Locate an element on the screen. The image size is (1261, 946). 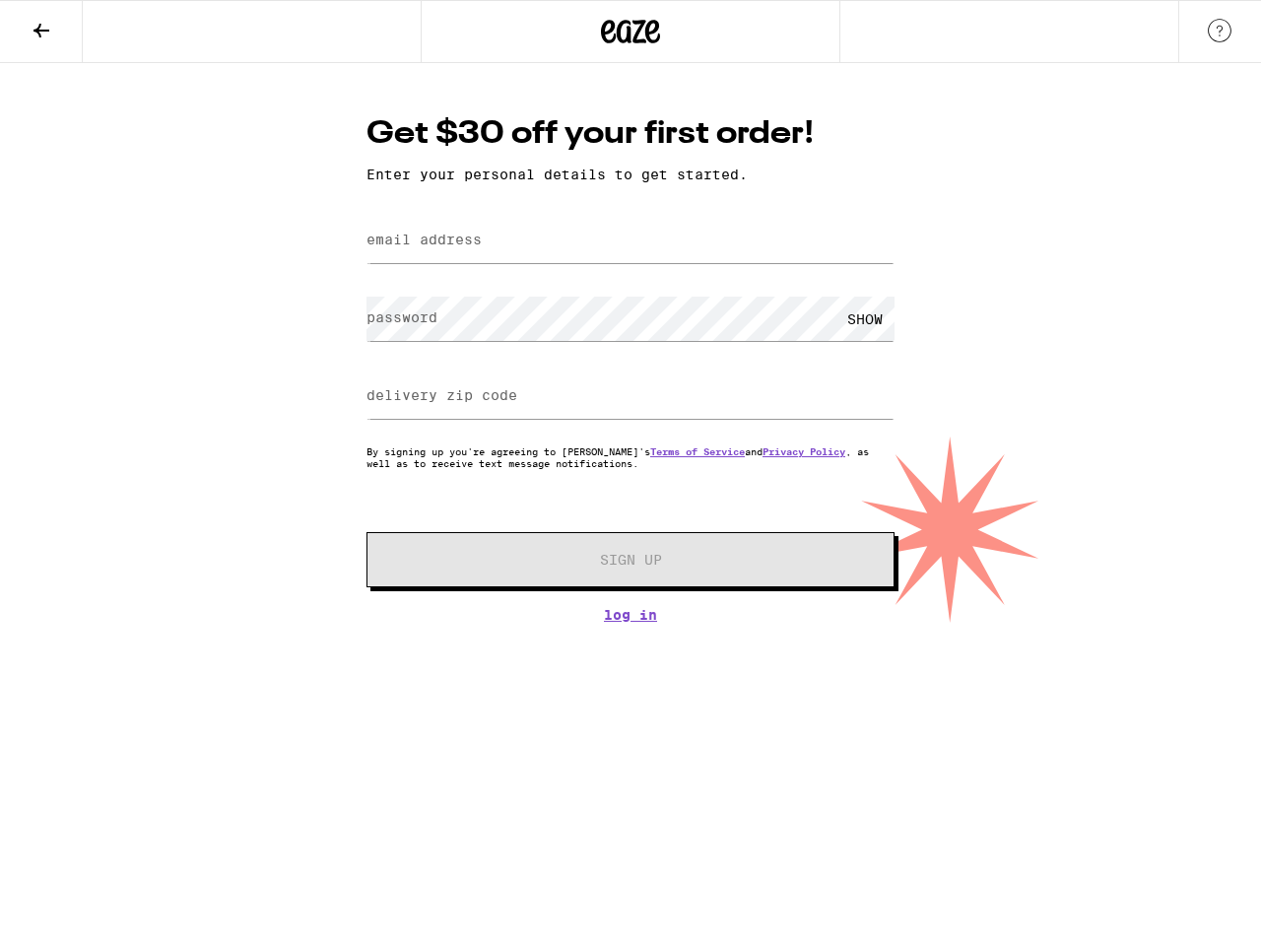
input: email address is located at coordinates (630, 240).